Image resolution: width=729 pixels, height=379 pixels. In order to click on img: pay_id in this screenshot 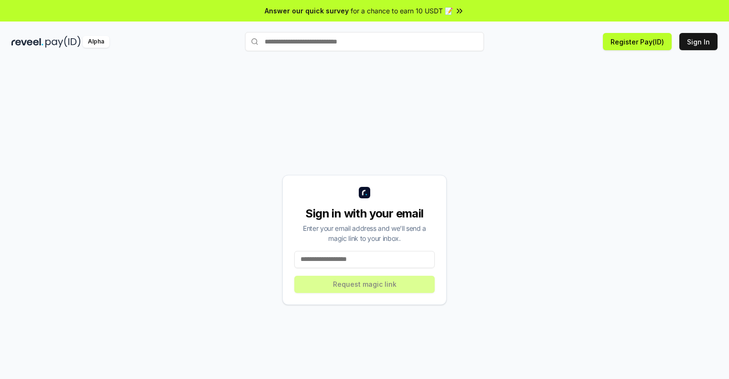, I will do `click(63, 42)`.